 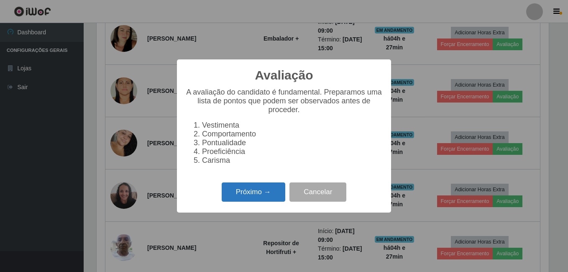 I want to click on button: Cancelar, so click(x=318, y=192).